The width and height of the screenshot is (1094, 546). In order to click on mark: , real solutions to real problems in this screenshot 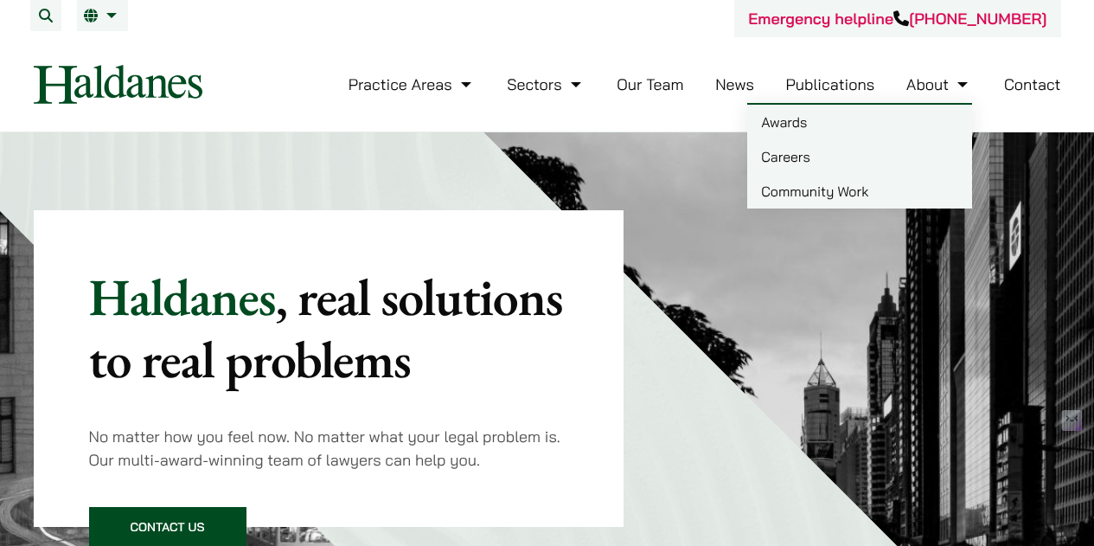, I will do `click(326, 328)`.